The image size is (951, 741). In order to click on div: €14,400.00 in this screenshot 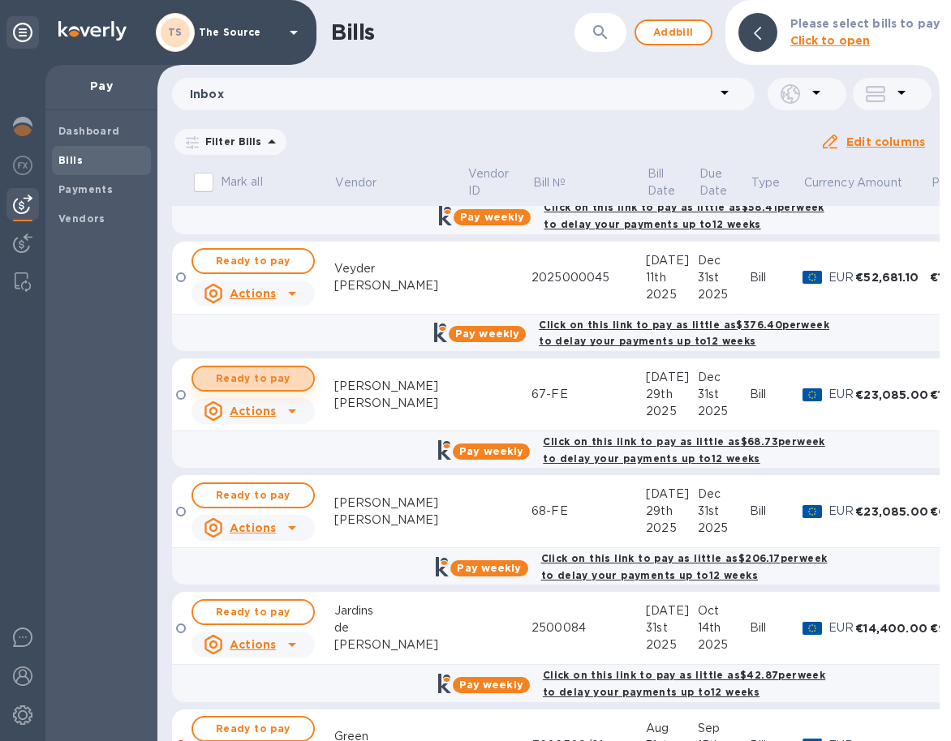, I will do `click(892, 629)`.